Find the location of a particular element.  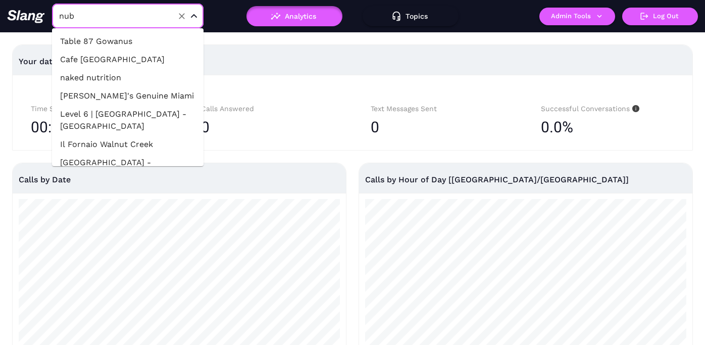

span: info-circle is located at coordinates (635, 109).